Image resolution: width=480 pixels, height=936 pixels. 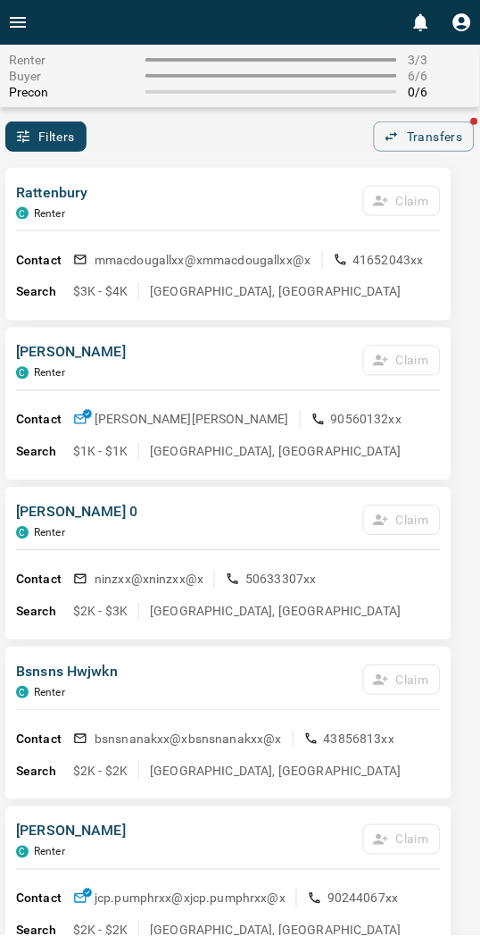 I want to click on span: 3 / 3, so click(x=439, y=60).